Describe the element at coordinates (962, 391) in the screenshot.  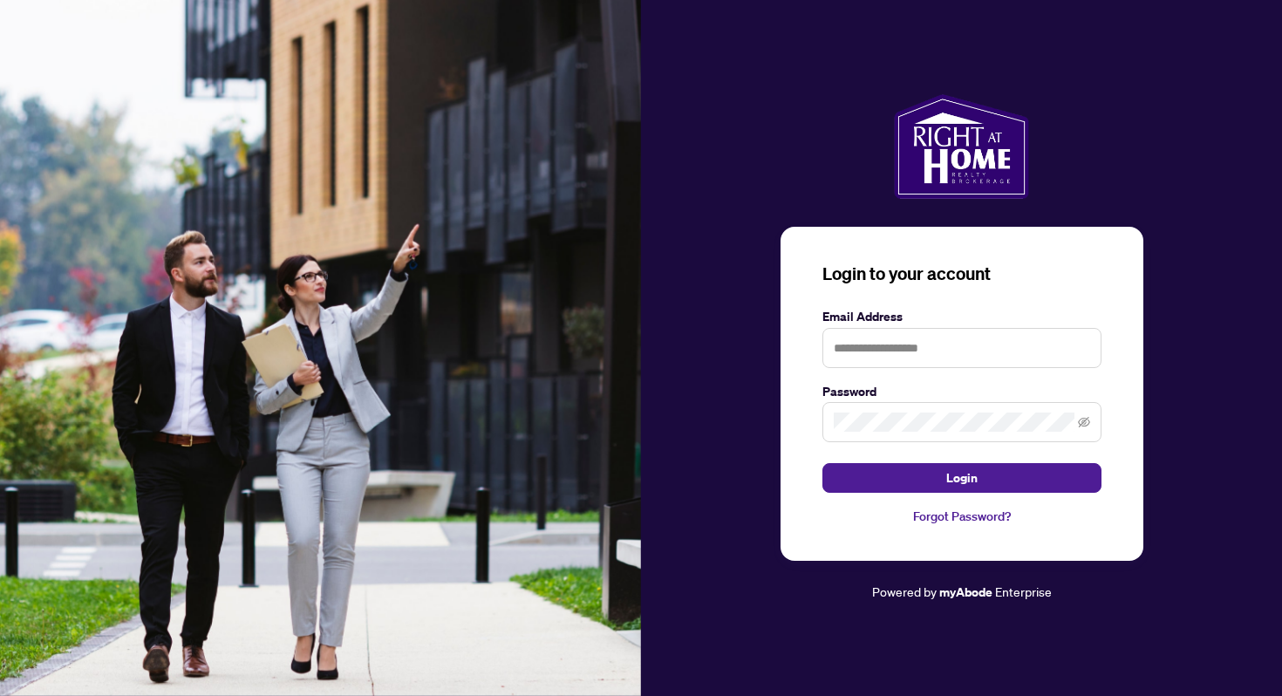
I see `label: Password` at that location.